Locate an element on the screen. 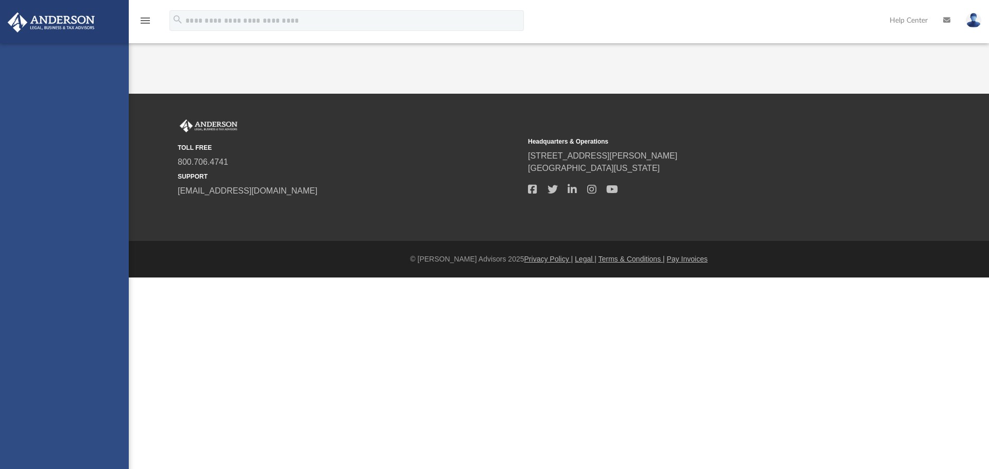  i: search is located at coordinates (178, 20).